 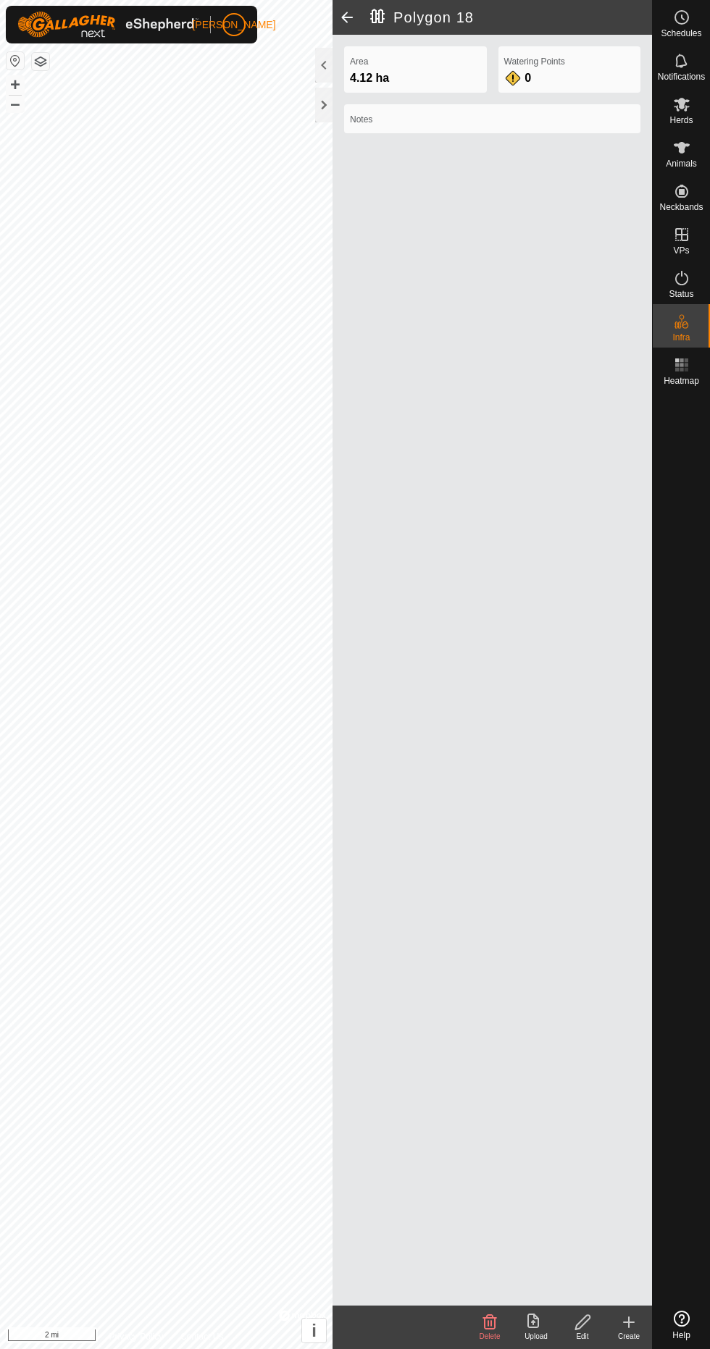 I want to click on button: Map Layers, so click(x=41, y=62).